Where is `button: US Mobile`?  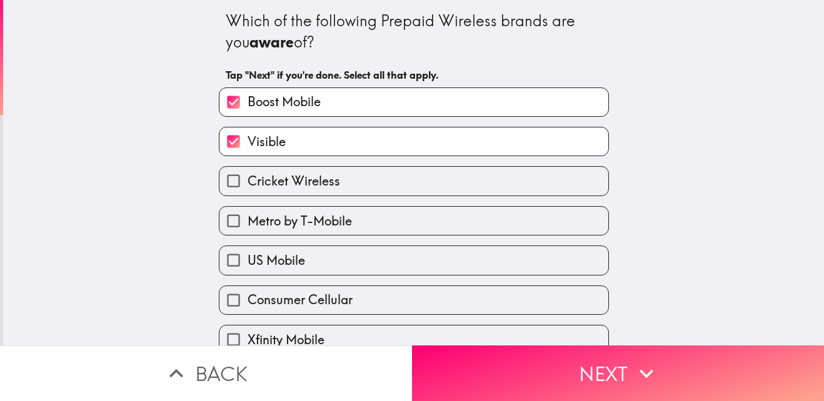
button: US Mobile is located at coordinates (414, 260).